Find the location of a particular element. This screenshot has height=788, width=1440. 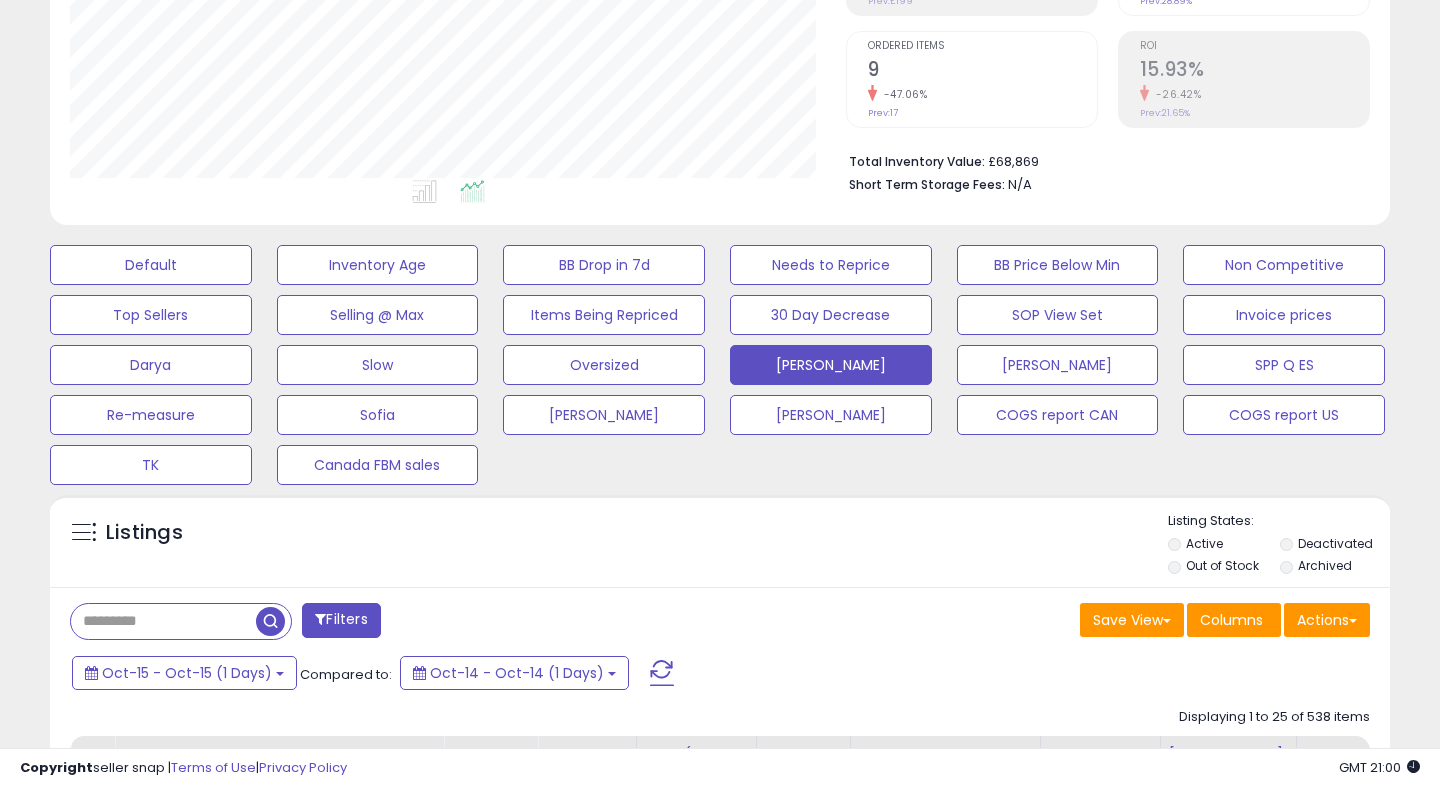

span: ROI is located at coordinates (1254, 46).